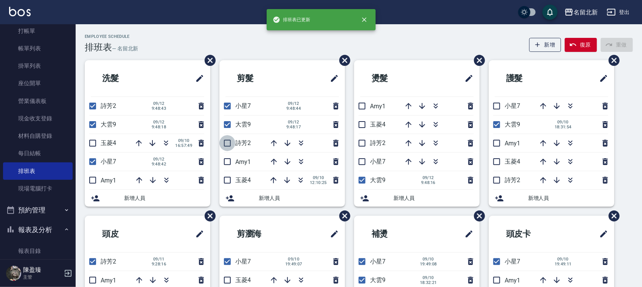  Describe the element at coordinates (98, 47) in the screenshot. I see `h3: 排班表` at that location.